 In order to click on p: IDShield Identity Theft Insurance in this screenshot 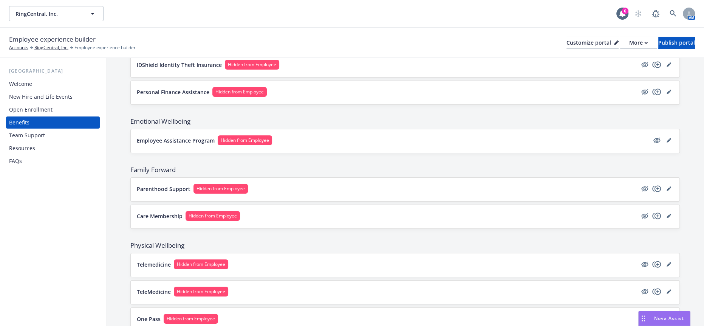, I will do `click(179, 65)`.